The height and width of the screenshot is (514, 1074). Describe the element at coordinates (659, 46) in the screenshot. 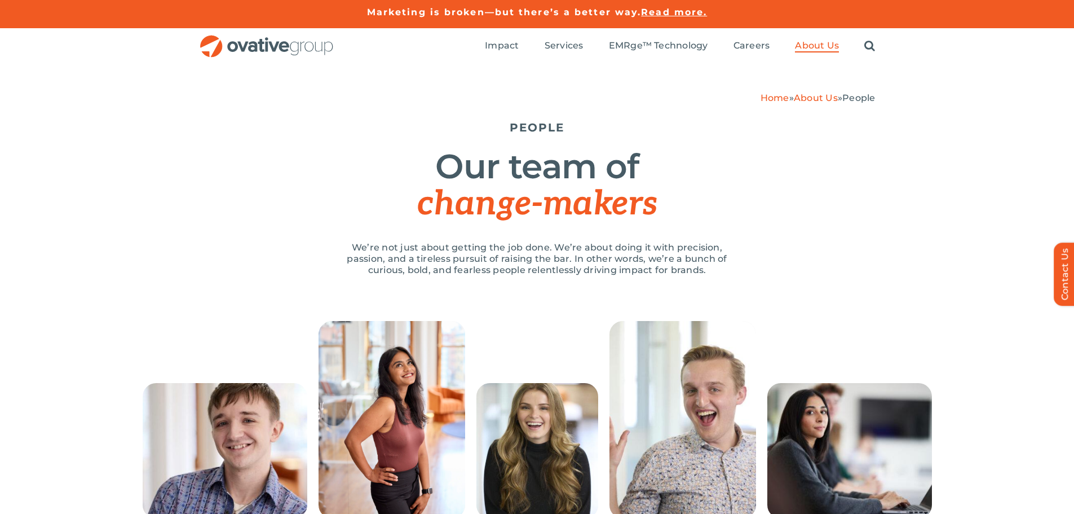

I see `a: EMRge™ Technology` at that location.